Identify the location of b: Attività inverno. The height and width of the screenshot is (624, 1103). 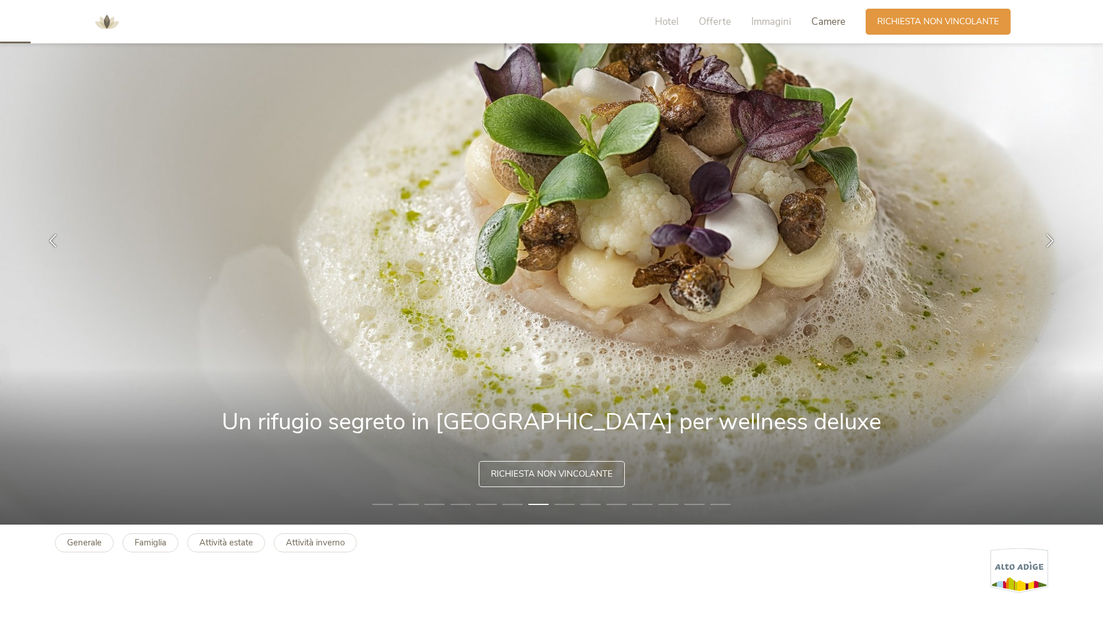
(315, 542).